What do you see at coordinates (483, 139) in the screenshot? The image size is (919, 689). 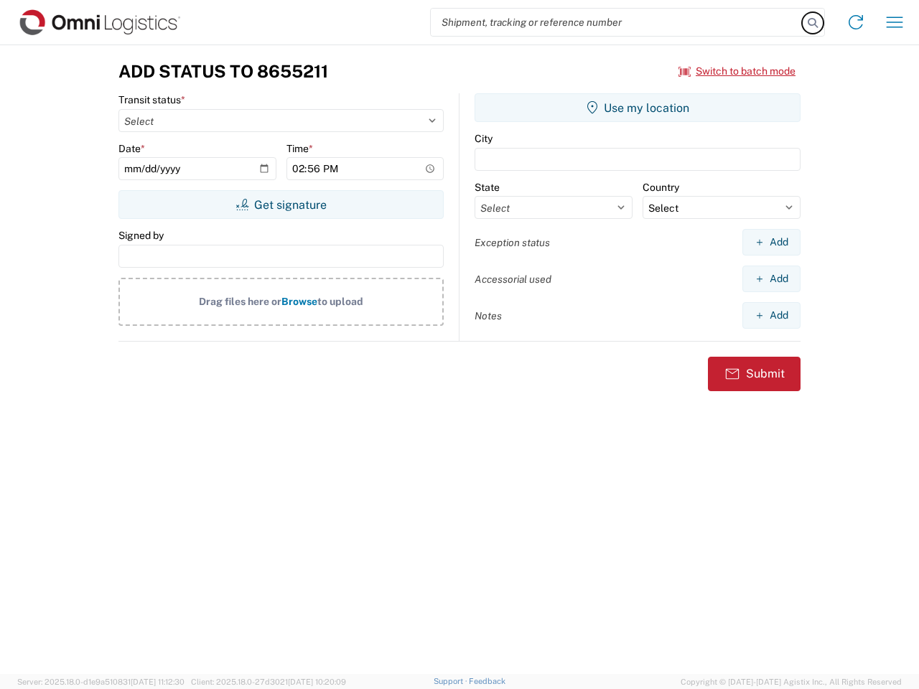 I see `label: City` at bounding box center [483, 139].